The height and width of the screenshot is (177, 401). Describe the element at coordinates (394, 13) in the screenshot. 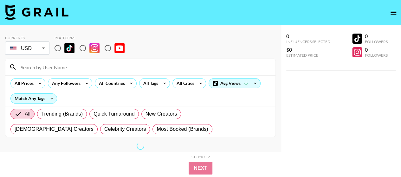

I see `button: open drawer` at that location.